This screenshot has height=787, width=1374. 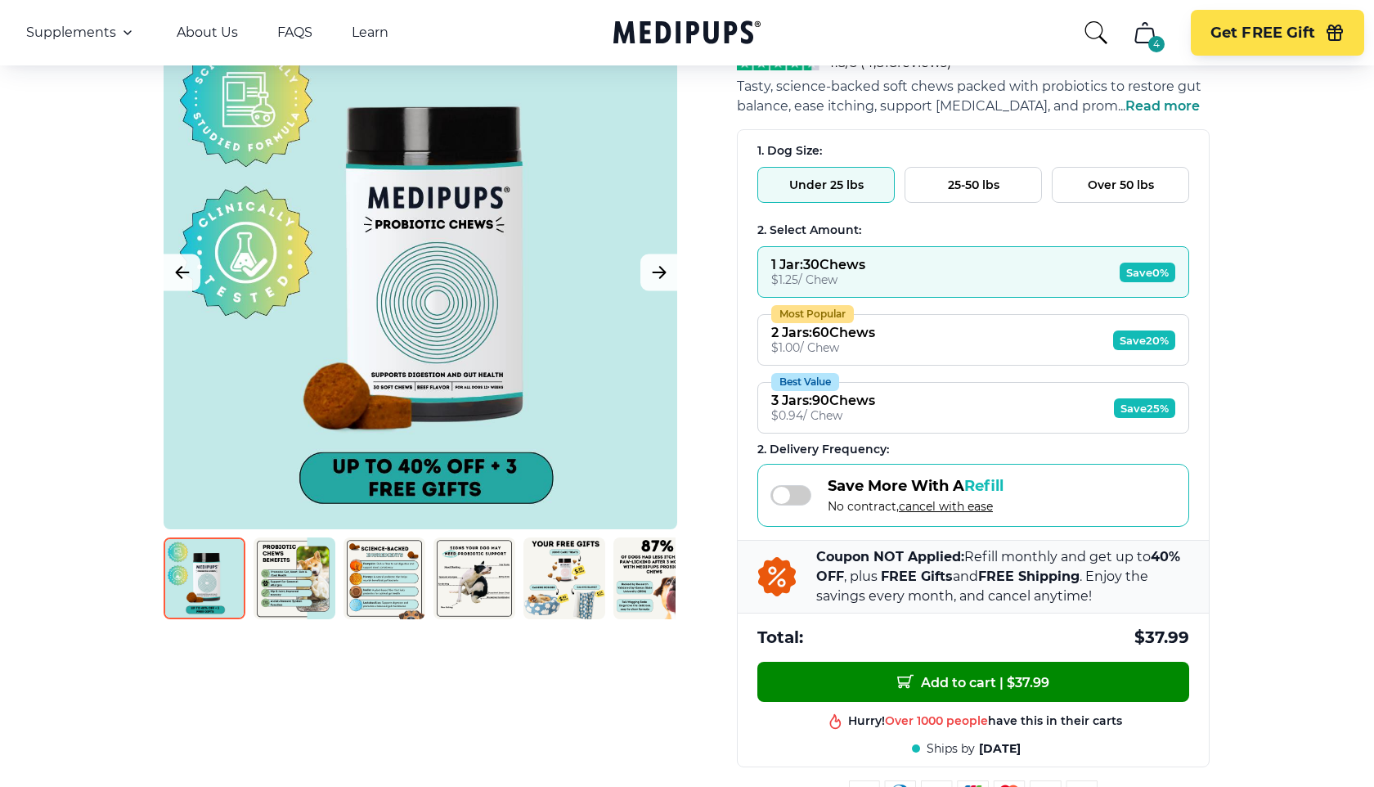 What do you see at coordinates (805, 382) in the screenshot?
I see `div: Best Value` at bounding box center [805, 382].